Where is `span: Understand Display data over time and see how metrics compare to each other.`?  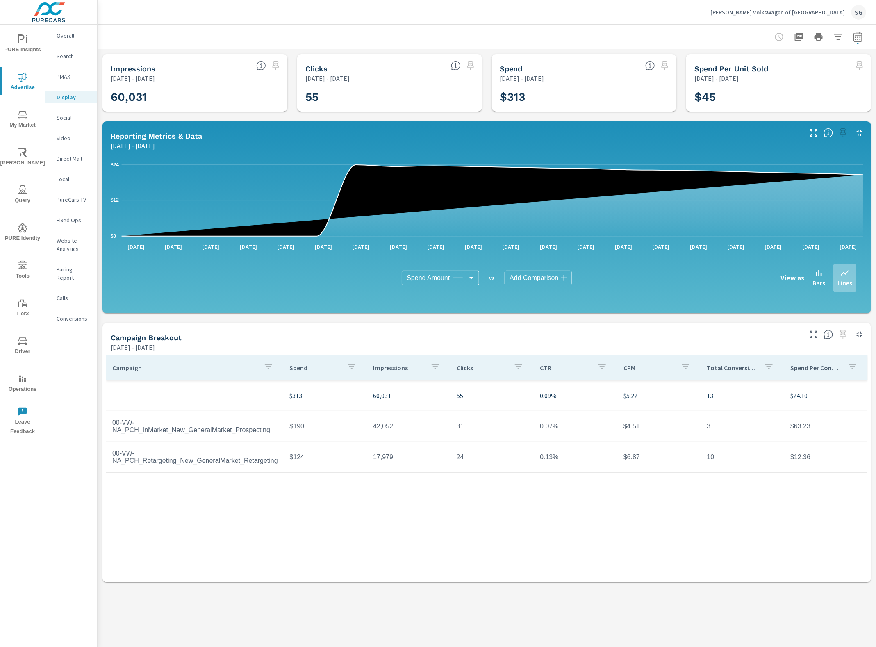 span: Understand Display data over time and see how metrics compare to each other. is located at coordinates (829, 133).